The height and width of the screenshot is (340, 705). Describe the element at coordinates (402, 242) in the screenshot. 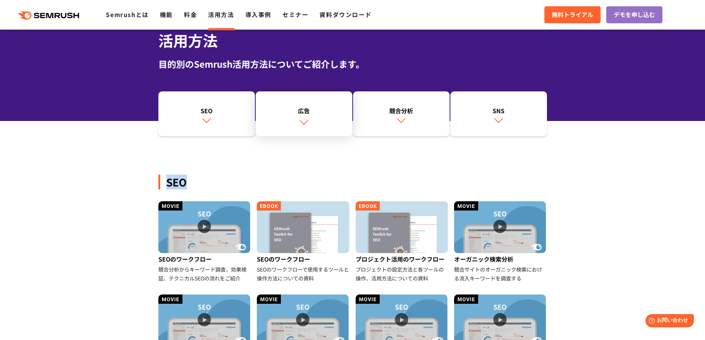

I see `a: プロジェクト活用のワークフロー プロジェクトの設定方法と各ツールの操作、活用方法についての資料` at that location.